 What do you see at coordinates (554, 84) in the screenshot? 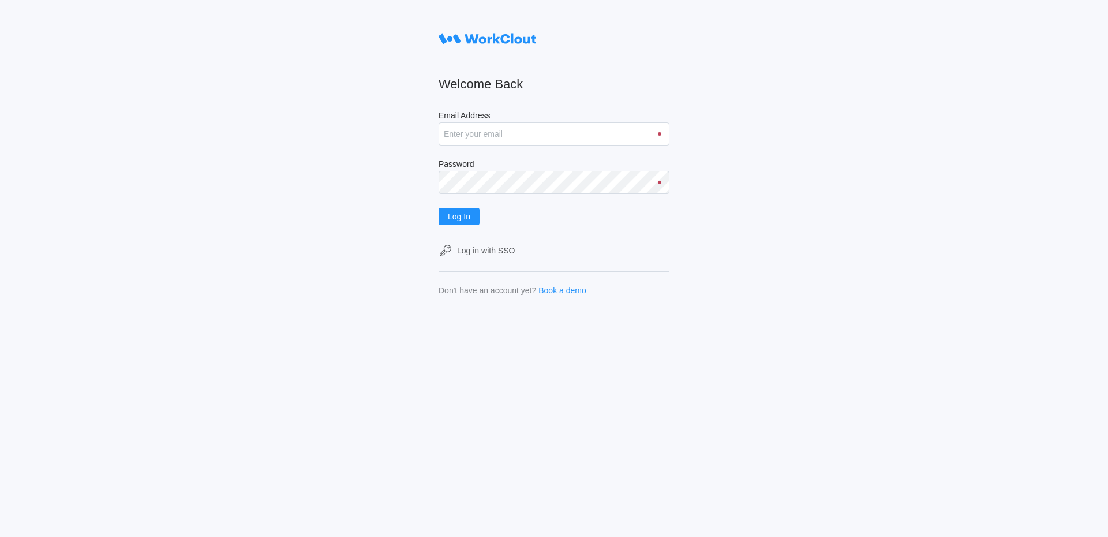
I see `h2: Welcome Back` at bounding box center [554, 84].